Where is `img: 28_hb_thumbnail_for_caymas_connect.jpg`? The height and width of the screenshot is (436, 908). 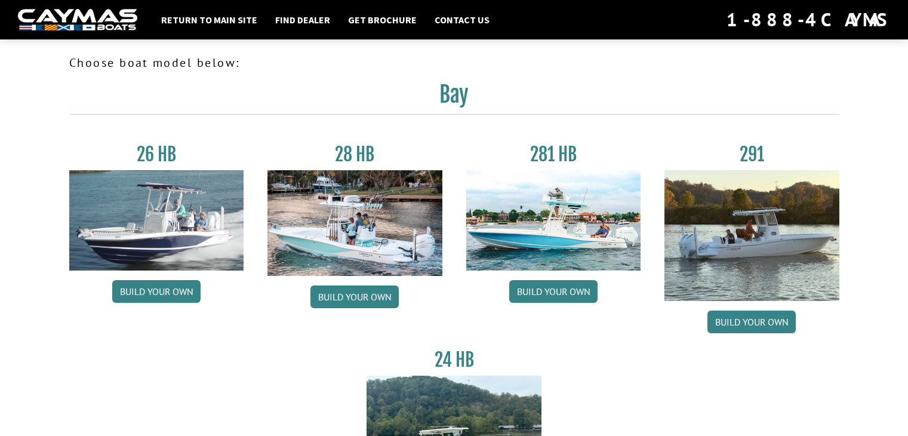 img: 28_hb_thumbnail_for_caymas_connect.jpg is located at coordinates (354, 223).